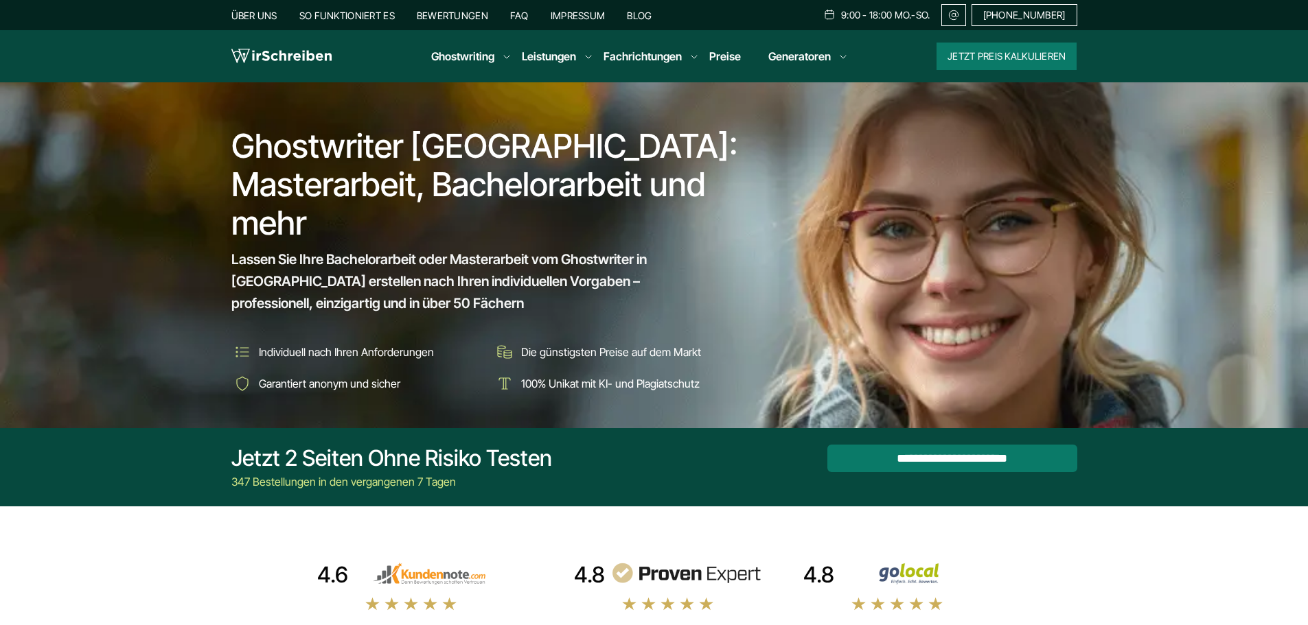  I want to click on li: Individuell nach Ihren Anforderungen, so click(358, 352).